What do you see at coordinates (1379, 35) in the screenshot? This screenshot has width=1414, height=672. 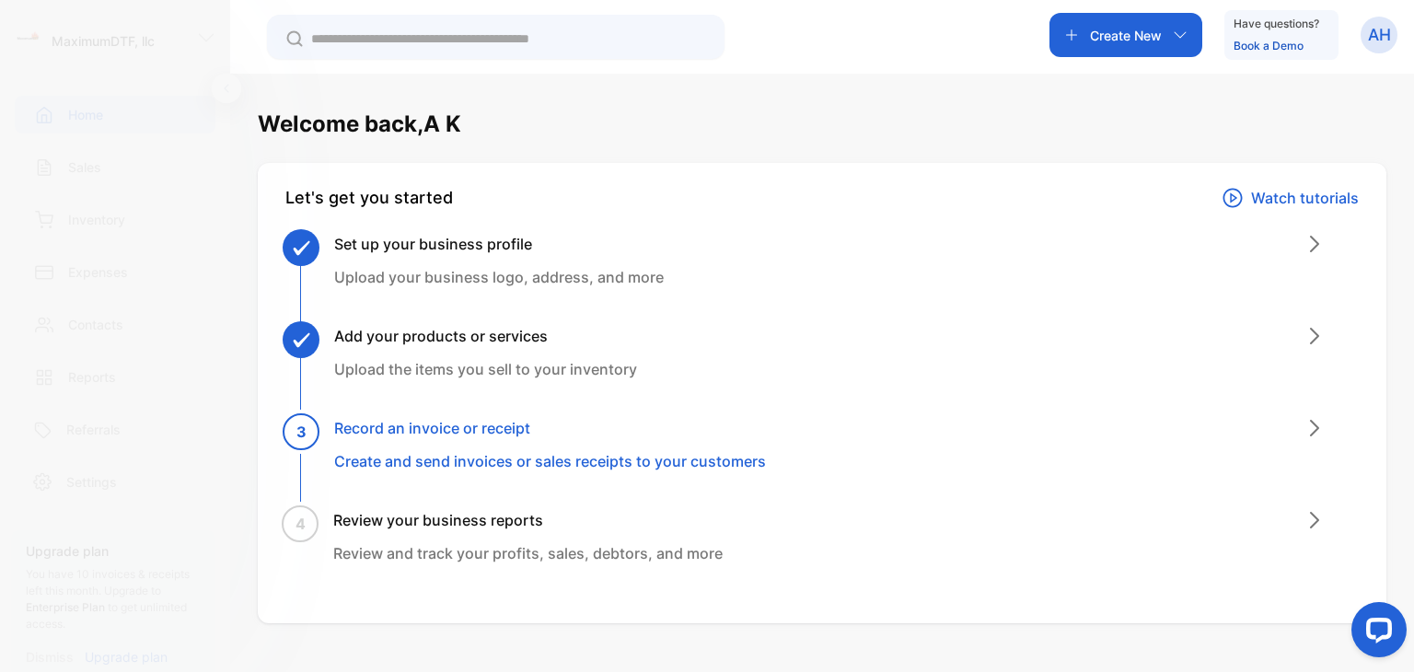 I see `button: AH` at bounding box center [1379, 35].